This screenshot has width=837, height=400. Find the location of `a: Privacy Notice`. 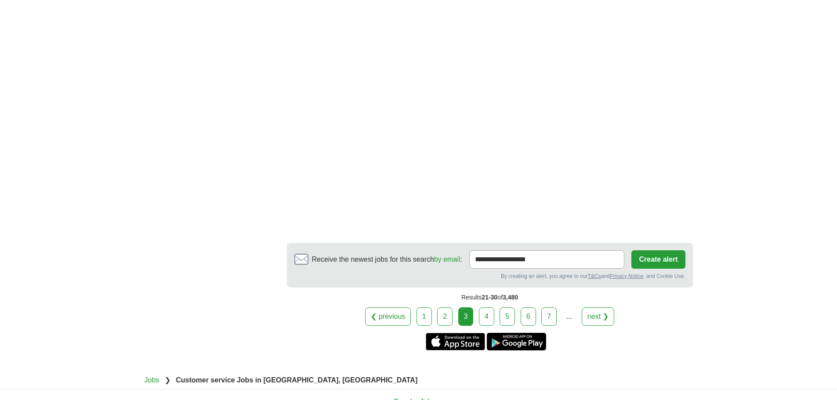

a: Privacy Notice is located at coordinates (626, 276).